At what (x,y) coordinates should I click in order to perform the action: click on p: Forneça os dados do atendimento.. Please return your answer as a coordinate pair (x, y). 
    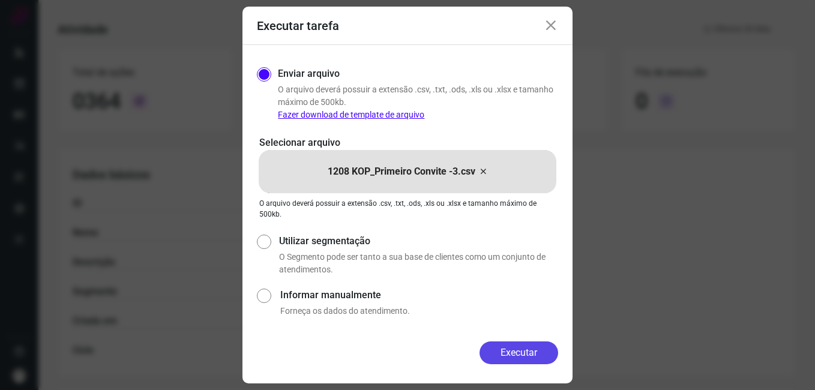
    Looking at the image, I should click on (419, 311).